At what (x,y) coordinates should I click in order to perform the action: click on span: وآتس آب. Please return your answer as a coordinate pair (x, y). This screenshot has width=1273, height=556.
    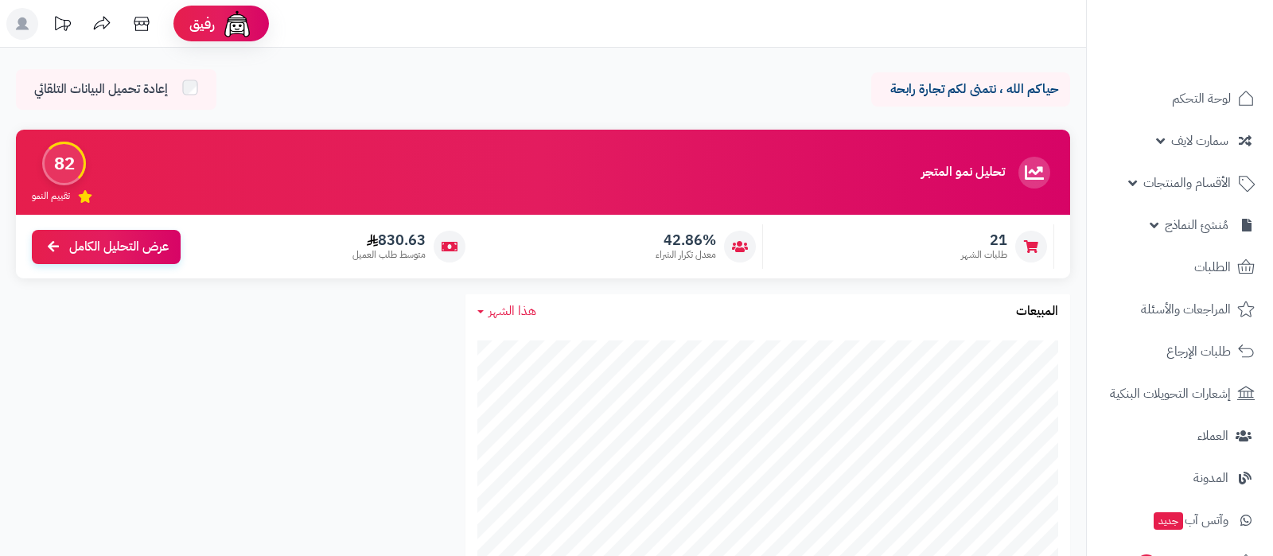
    Looking at the image, I should click on (1190, 520).